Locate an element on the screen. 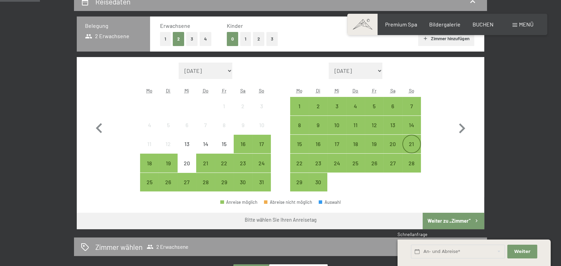  a: Bildergalerie is located at coordinates (445, 24).